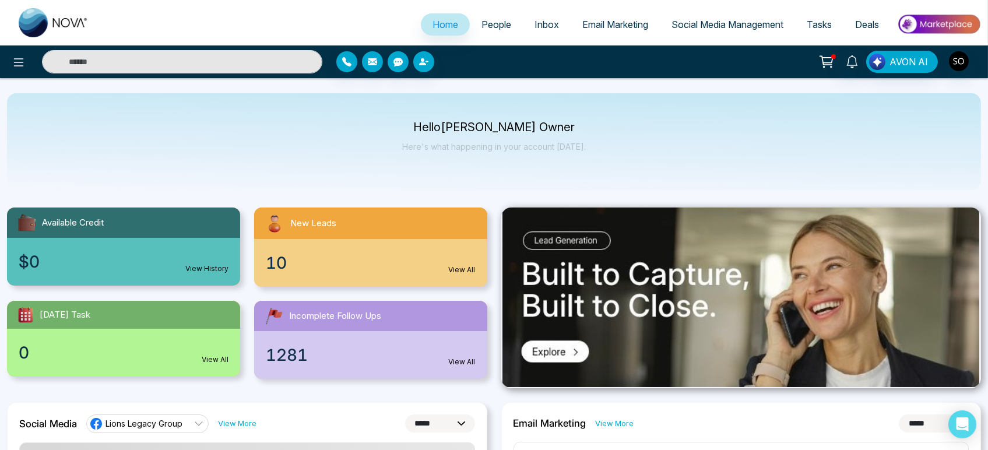 Image resolution: width=988 pixels, height=450 pixels. What do you see at coordinates (547, 24) in the screenshot?
I see `a: Inbox` at bounding box center [547, 24].